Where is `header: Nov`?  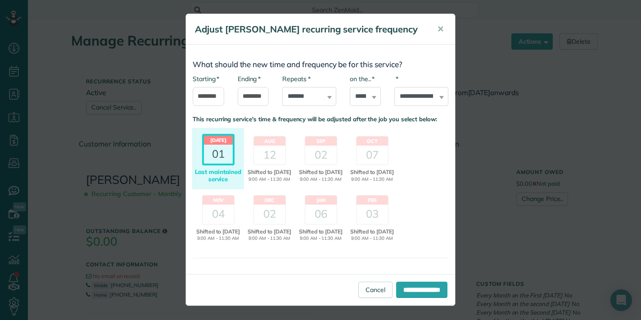 header: Nov is located at coordinates (218, 200).